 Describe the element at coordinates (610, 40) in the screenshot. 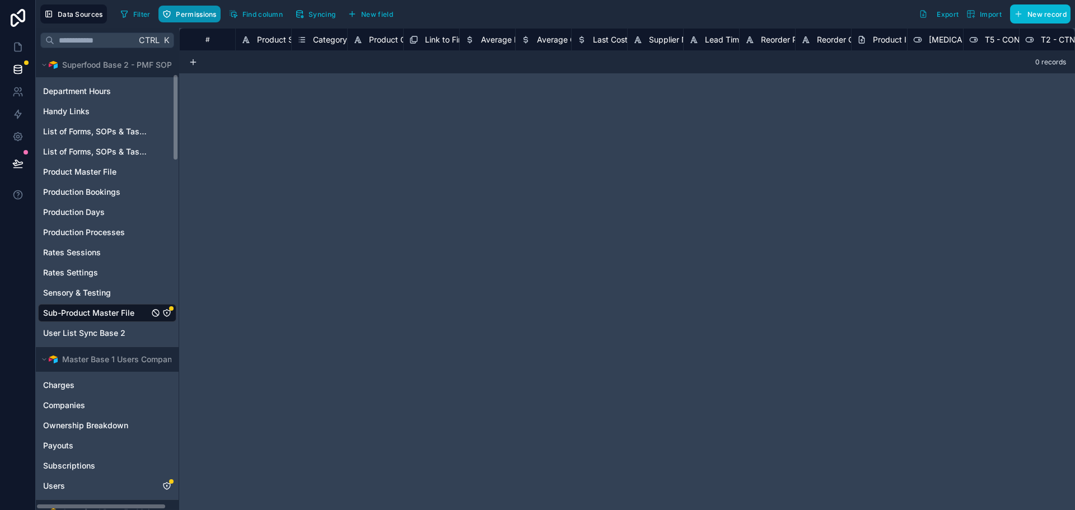

I see `span: Last Cost` at that location.